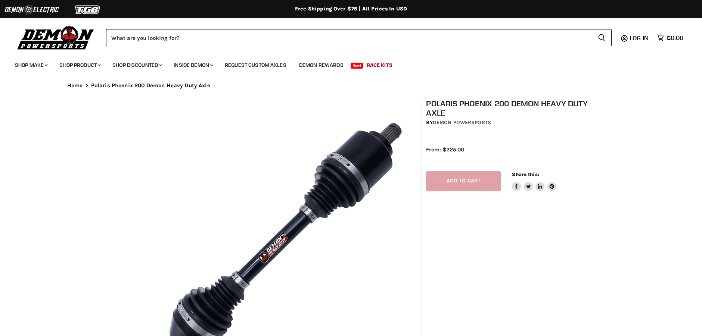 This screenshot has height=336, width=702. I want to click on a: Race Kits, so click(379, 65).